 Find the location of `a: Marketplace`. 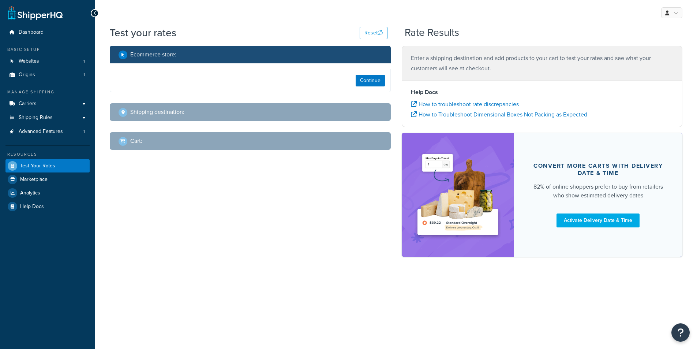

a: Marketplace is located at coordinates (48, 179).